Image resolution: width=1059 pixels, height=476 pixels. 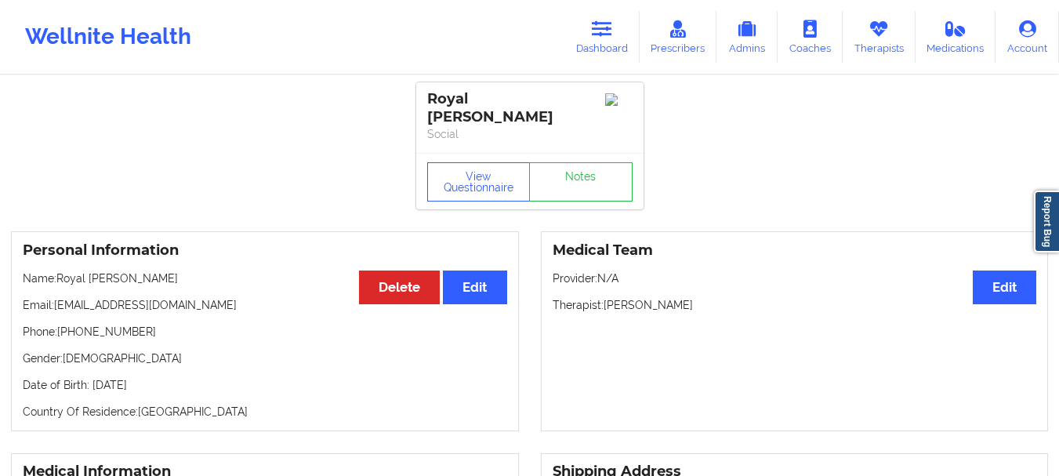 I want to click on a: Coaches, so click(x=809, y=37).